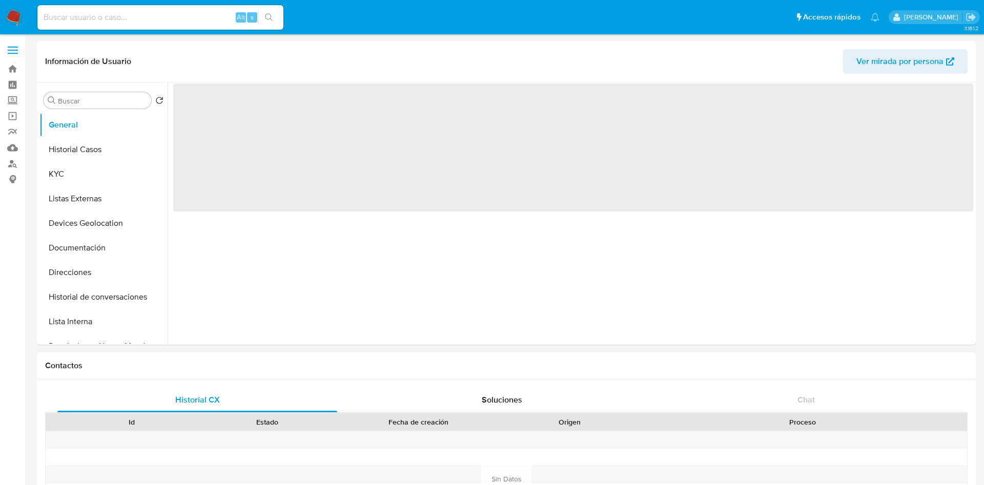  Describe the element at coordinates (104, 150) in the screenshot. I see `button: Historial Casos` at that location.